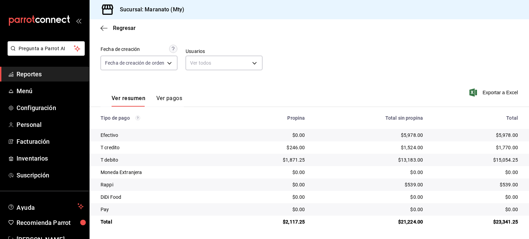 This screenshot has height=239, width=529. I want to click on label: Usuarios, so click(224, 51).